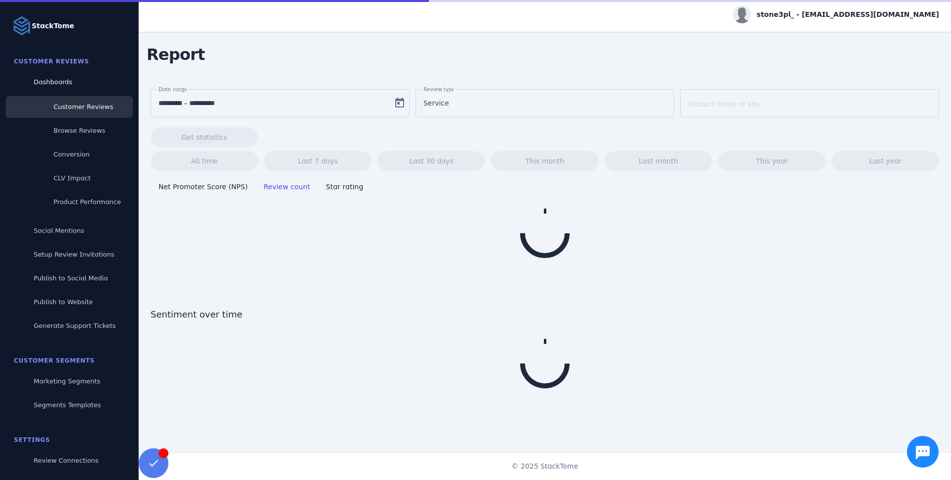  I want to click on strong: StackTome, so click(53, 26).